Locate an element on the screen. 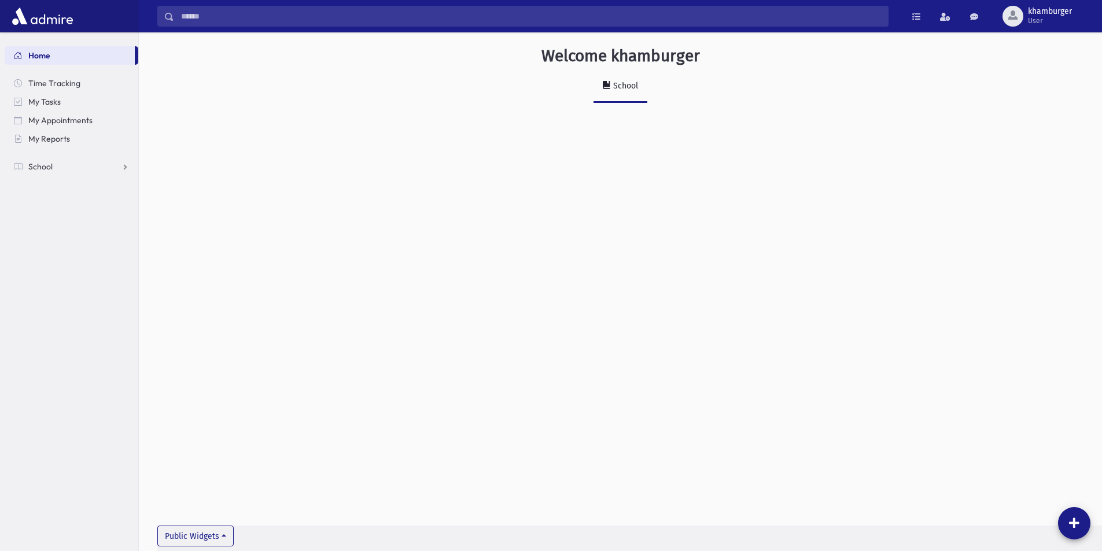 This screenshot has width=1102, height=551. a: Time Tracking is located at coordinates (71, 83).